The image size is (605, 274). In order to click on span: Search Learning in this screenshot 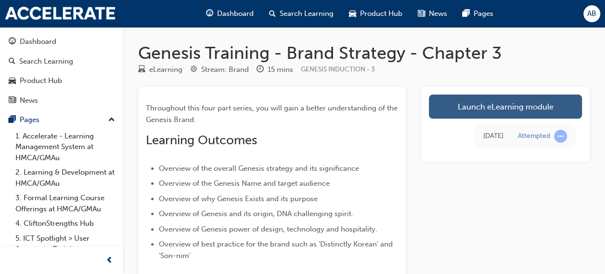, I will do `click(307, 13)`.